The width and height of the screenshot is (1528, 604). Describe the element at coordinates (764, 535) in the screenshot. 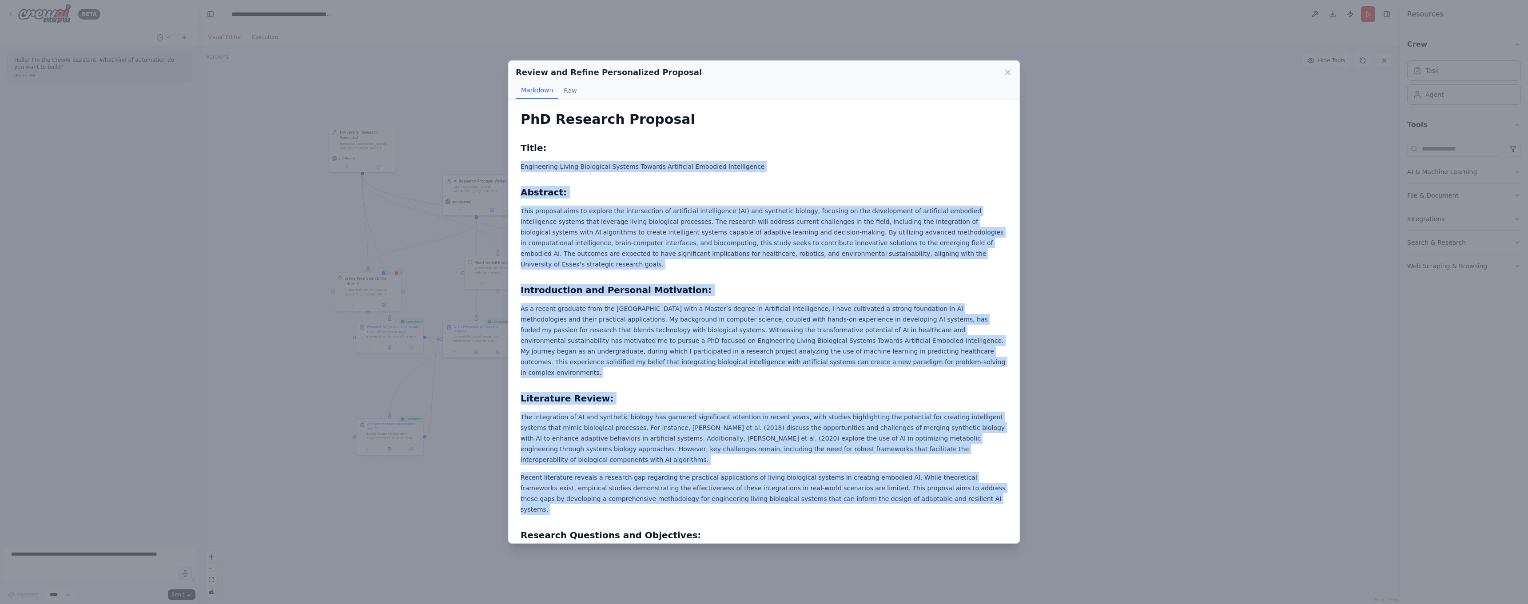

I see `h2: Research Questions and Objectives:` at that location.